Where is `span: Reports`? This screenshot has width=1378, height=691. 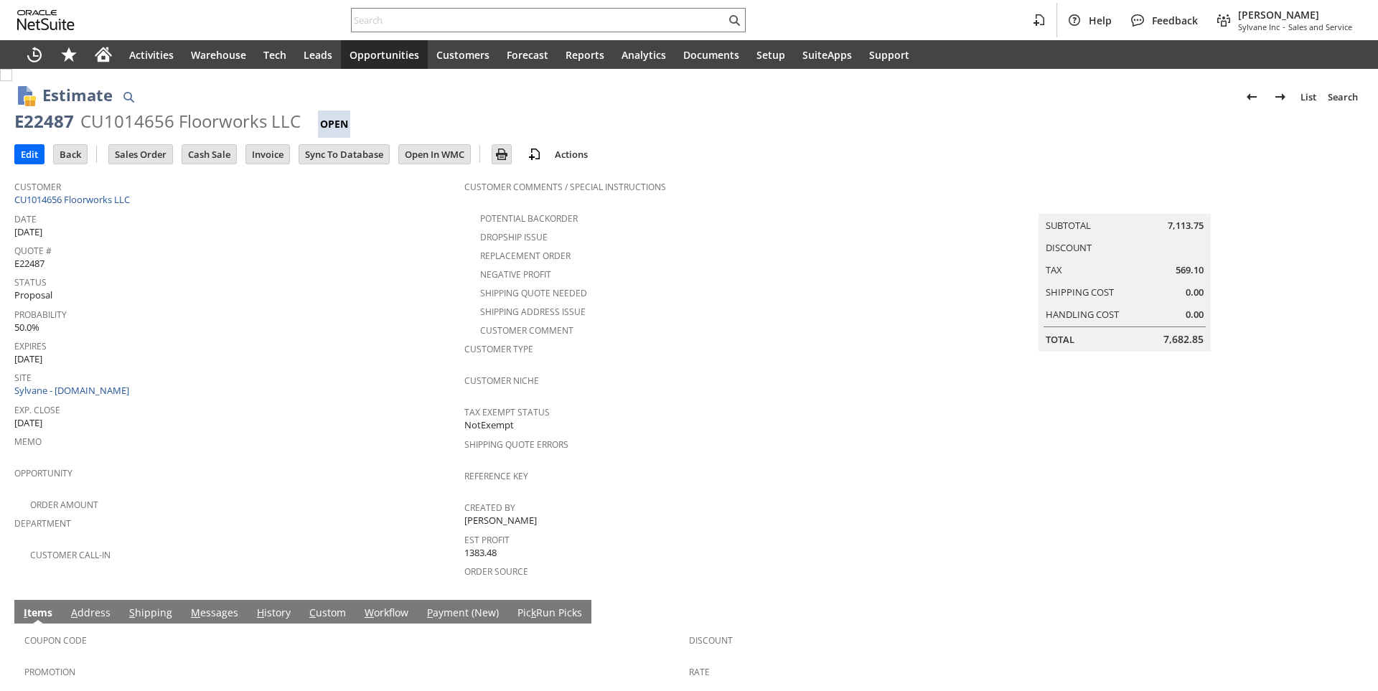
span: Reports is located at coordinates (585, 55).